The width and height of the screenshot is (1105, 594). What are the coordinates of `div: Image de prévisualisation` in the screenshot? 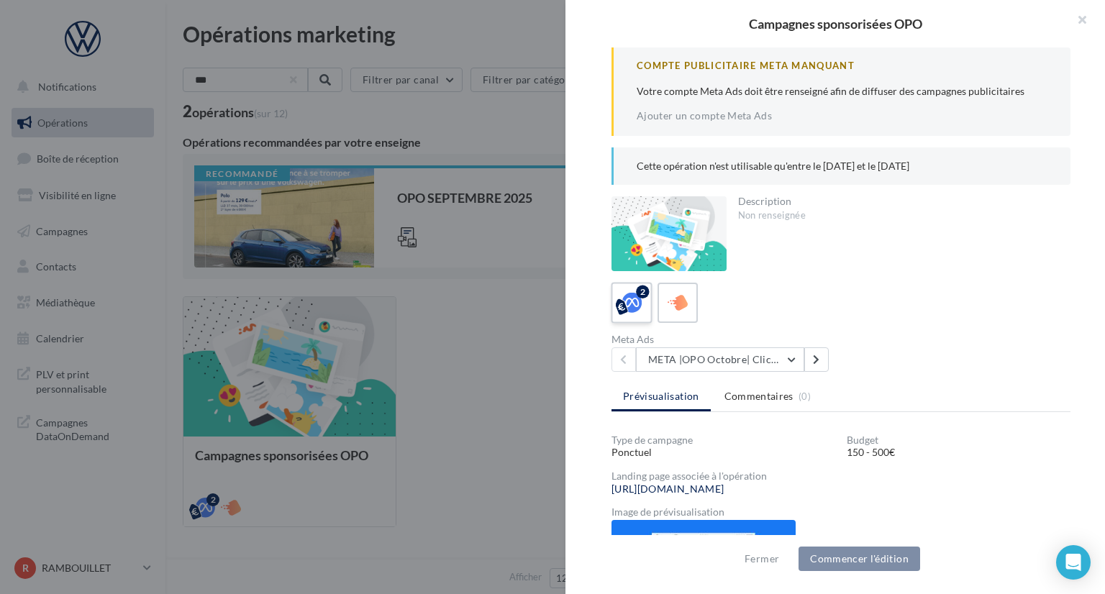 It's located at (841, 512).